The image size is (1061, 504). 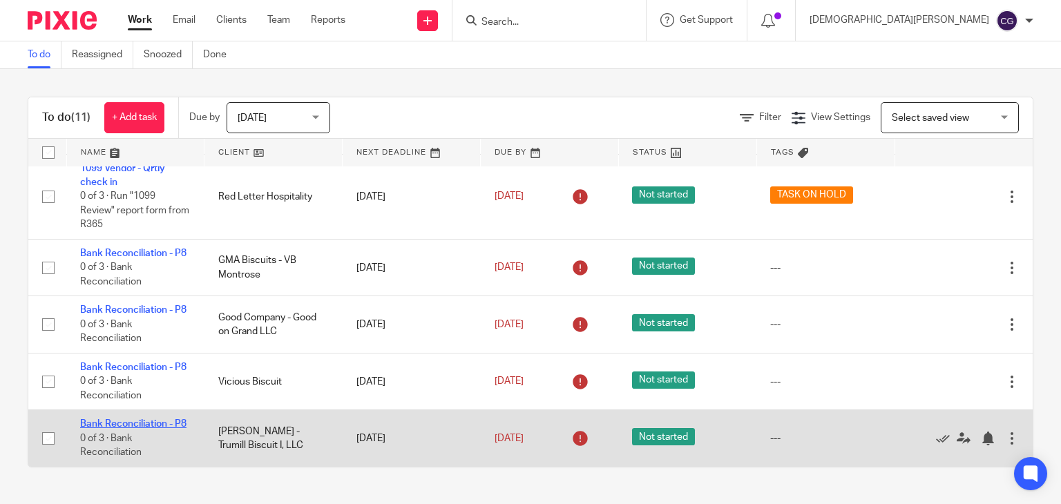 What do you see at coordinates (231, 20) in the screenshot?
I see `a: Clients` at bounding box center [231, 20].